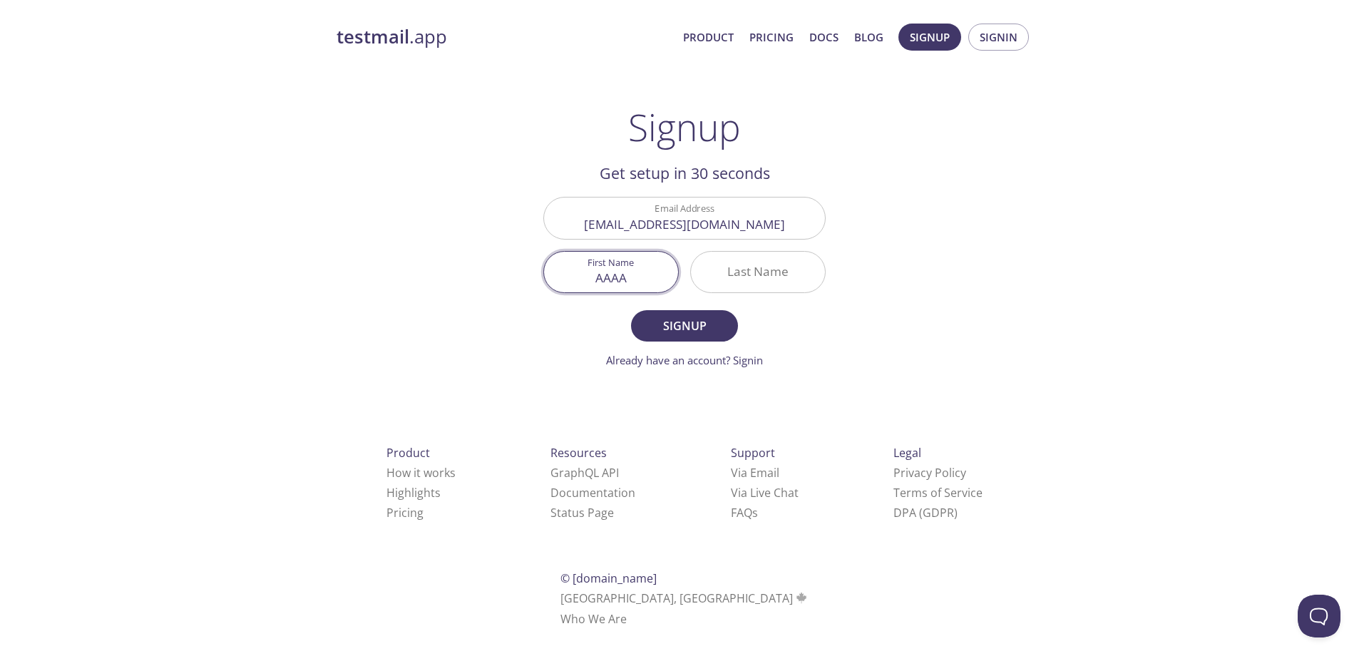  Describe the element at coordinates (907, 453) in the screenshot. I see `span: Legal` at that location.